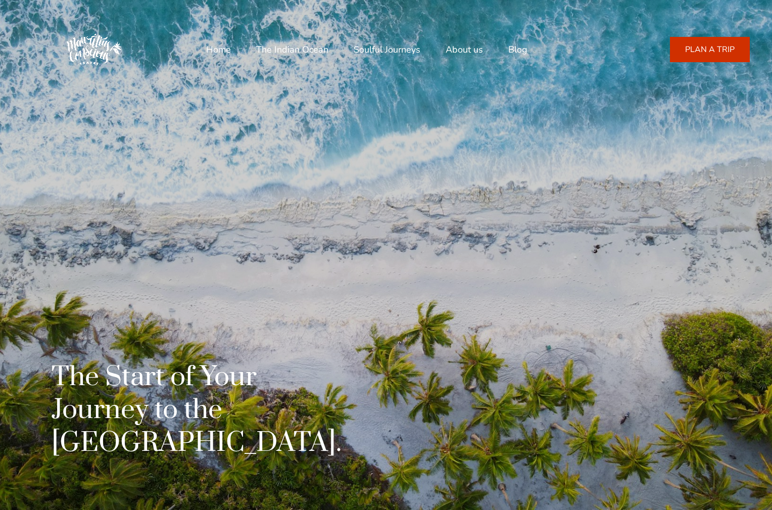  Describe the element at coordinates (518, 49) in the screenshot. I see `a: Blog` at that location.